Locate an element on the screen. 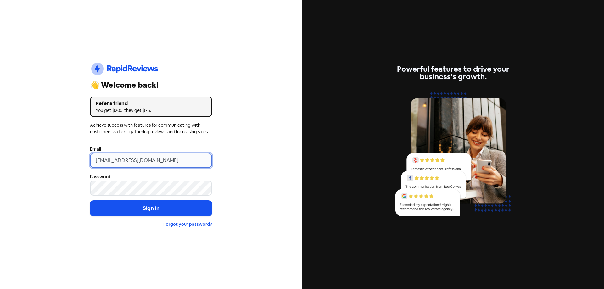 The image size is (604, 289). div: Refer a friend is located at coordinates (151, 103).